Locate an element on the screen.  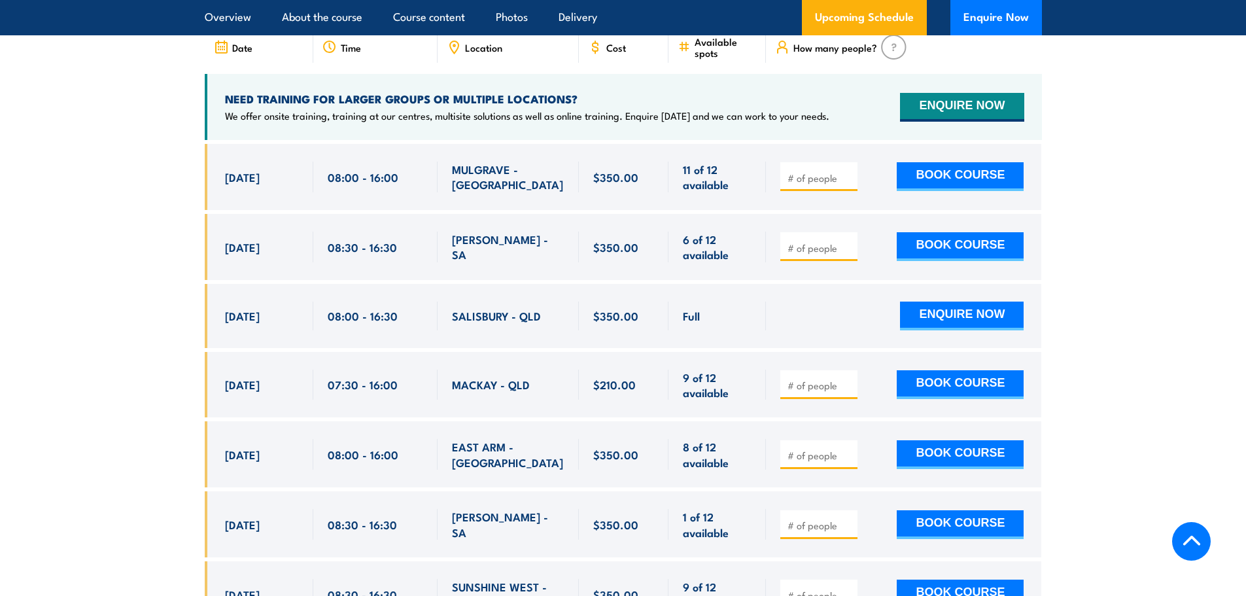
span: Cost is located at coordinates (616, 47).